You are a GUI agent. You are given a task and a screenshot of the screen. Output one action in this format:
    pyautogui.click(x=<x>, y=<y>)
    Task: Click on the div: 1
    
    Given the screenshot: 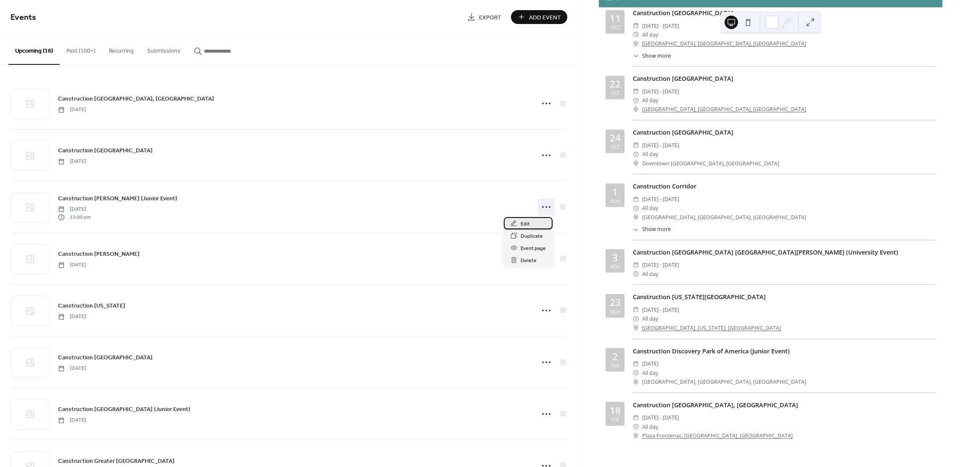 What is the action you would take?
    pyautogui.click(x=615, y=192)
    